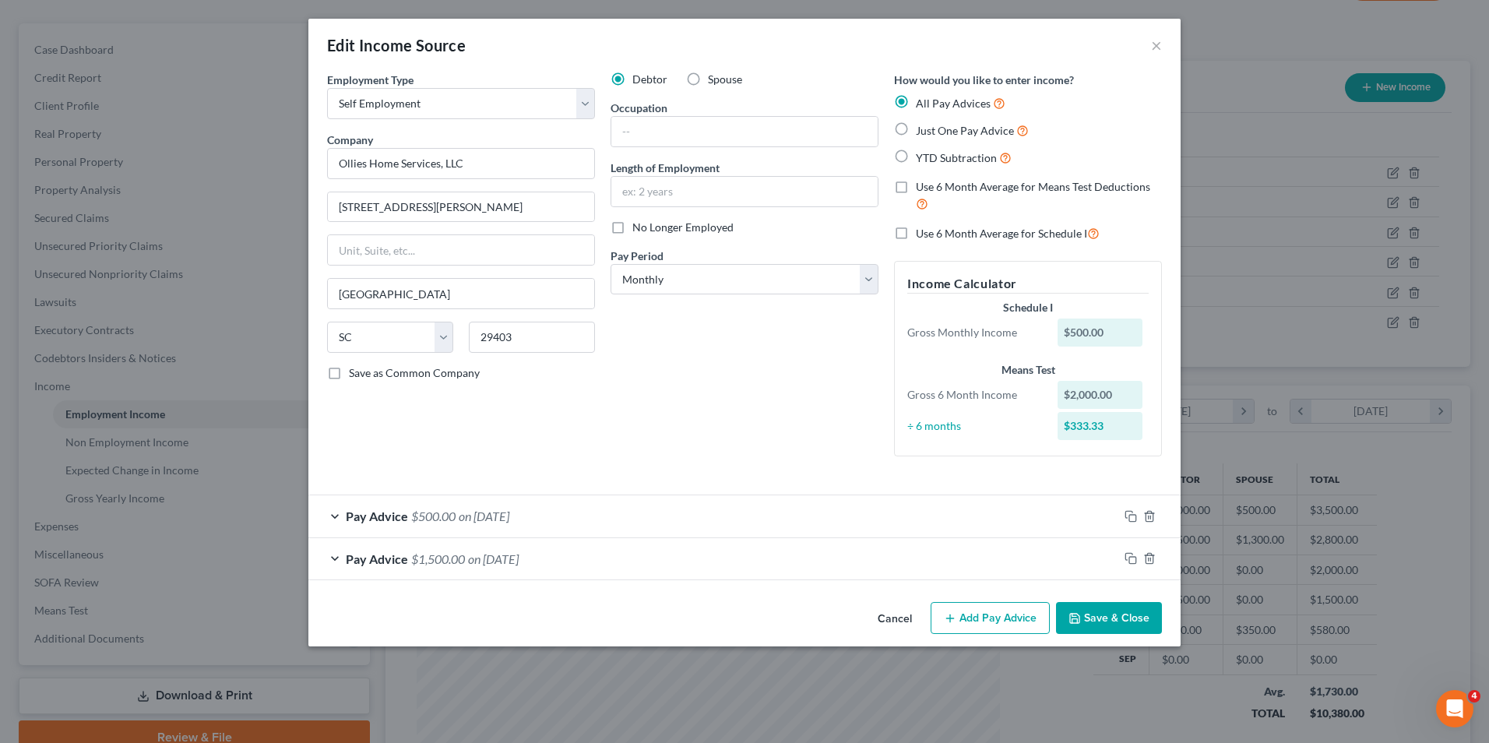  What do you see at coordinates (683, 227) in the screenshot?
I see `span: No Longer Employed` at bounding box center [683, 227].